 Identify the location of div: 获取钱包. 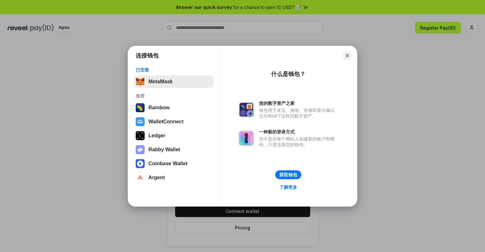
(288, 175).